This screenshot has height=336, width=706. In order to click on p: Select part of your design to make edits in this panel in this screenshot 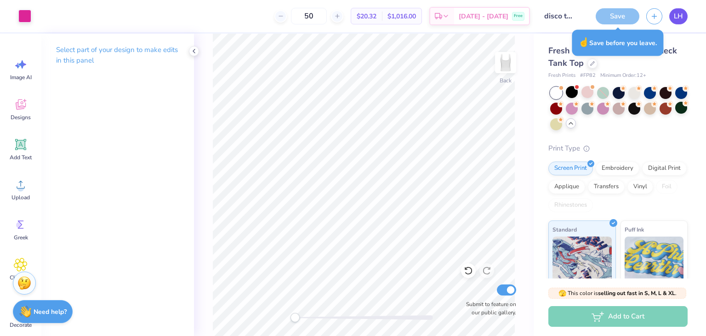, I will do `click(118, 55)`.